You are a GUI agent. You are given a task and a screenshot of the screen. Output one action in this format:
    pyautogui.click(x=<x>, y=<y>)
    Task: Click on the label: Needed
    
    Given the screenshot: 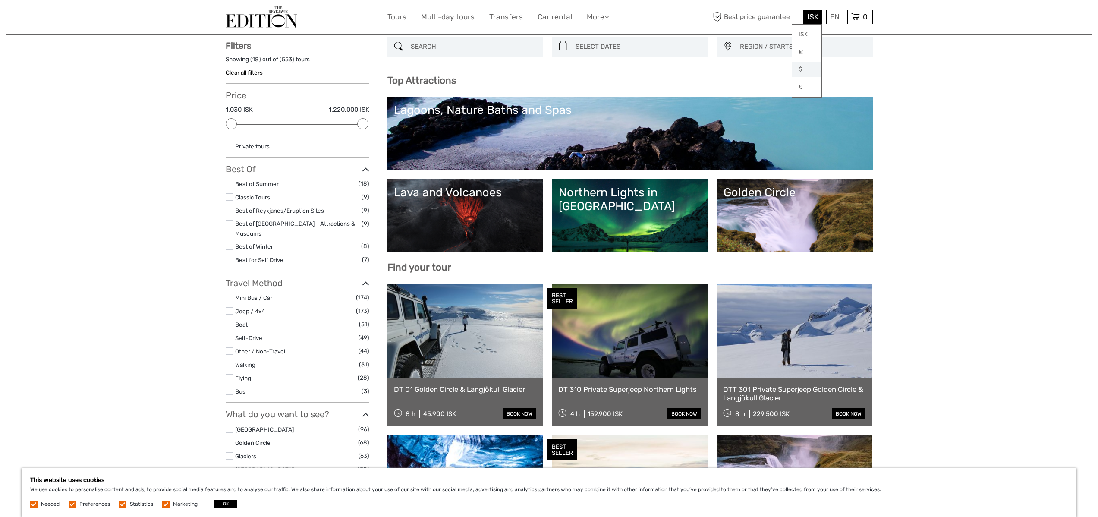 What is the action you would take?
    pyautogui.click(x=50, y=504)
    